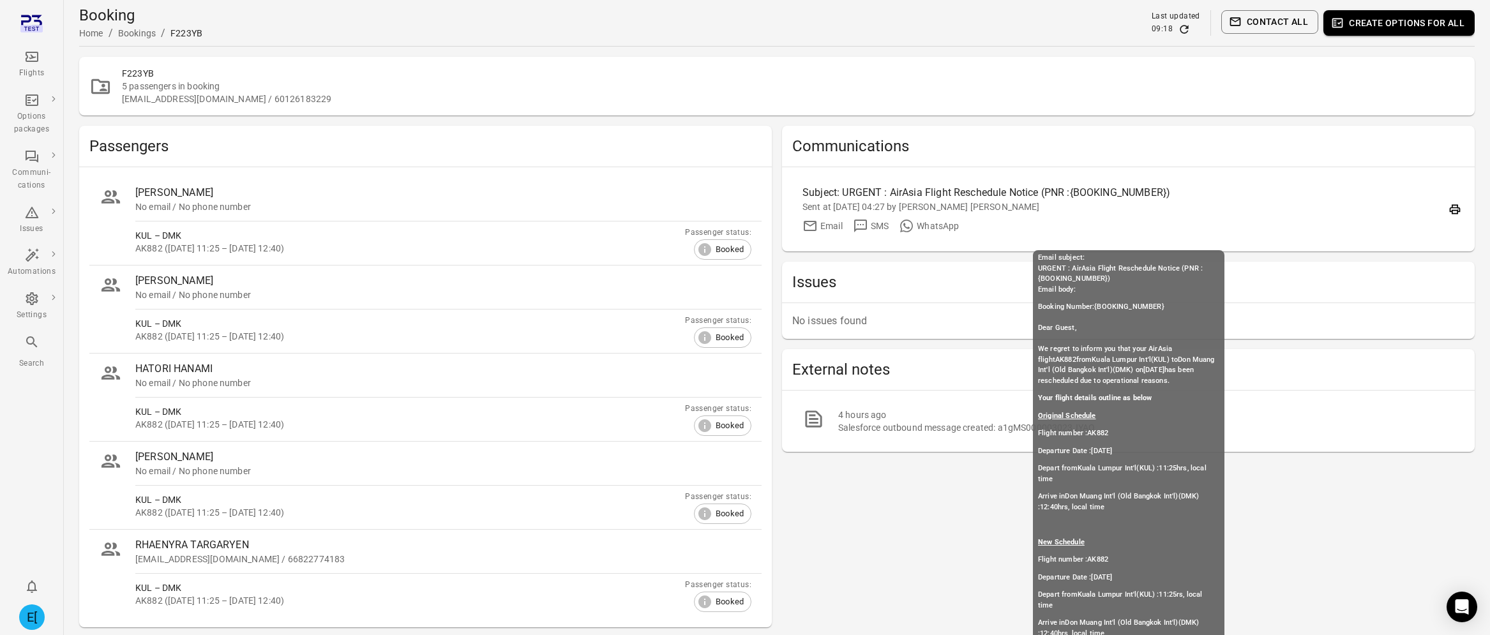 Image resolution: width=1490 pixels, height=635 pixels. I want to click on div: Bookings, so click(137, 33).